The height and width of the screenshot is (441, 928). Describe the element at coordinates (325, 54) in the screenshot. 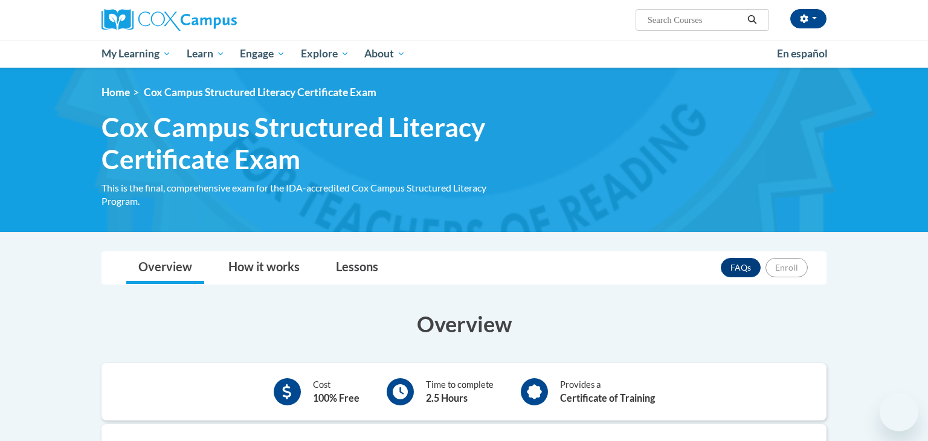

I see `a: Explore` at that location.